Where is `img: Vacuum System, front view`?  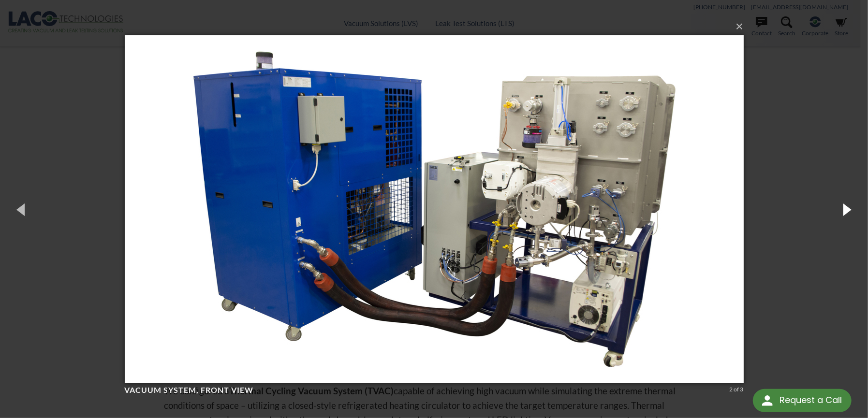
img: Vacuum System, front view is located at coordinates (434, 209).